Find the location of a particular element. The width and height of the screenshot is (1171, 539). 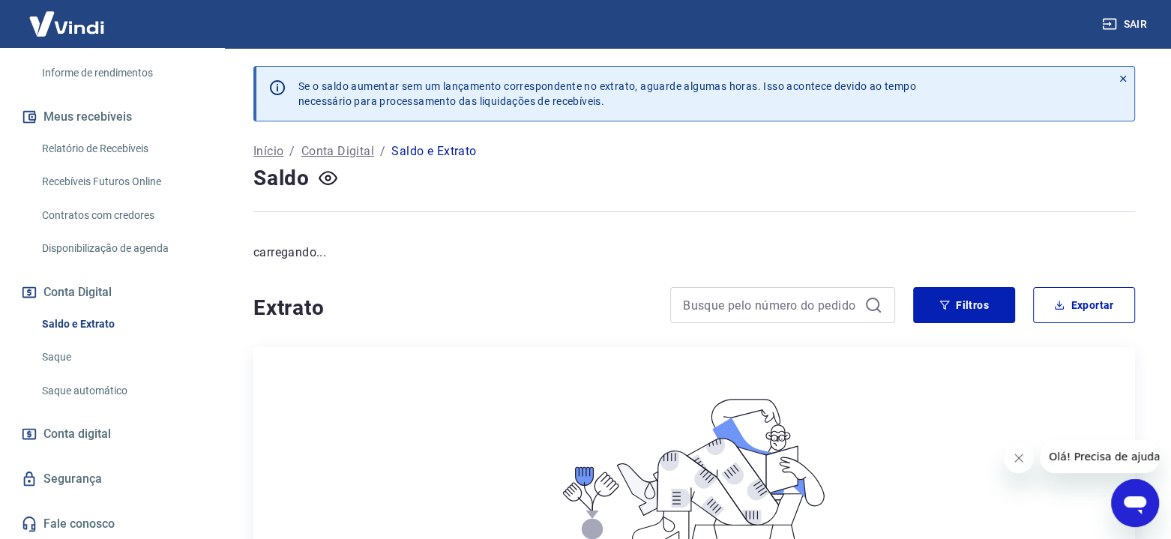

p: Conta Digital is located at coordinates (337, 151).